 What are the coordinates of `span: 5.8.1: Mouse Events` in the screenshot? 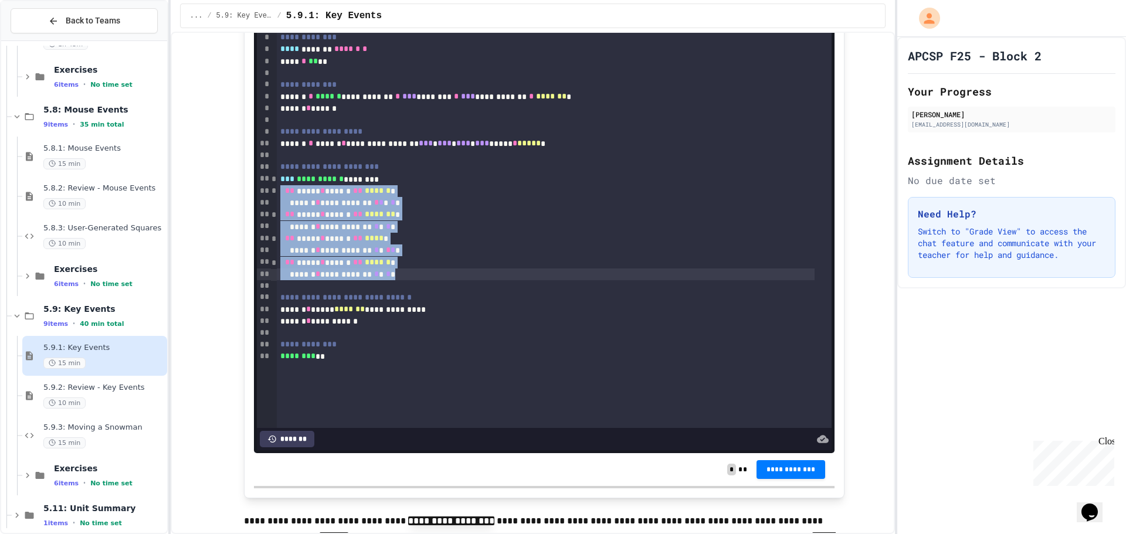 It's located at (104, 148).